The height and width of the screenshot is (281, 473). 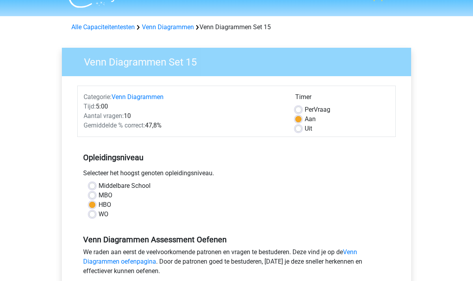 What do you see at coordinates (103, 27) in the screenshot?
I see `a: Alle Capaciteitentesten` at bounding box center [103, 27].